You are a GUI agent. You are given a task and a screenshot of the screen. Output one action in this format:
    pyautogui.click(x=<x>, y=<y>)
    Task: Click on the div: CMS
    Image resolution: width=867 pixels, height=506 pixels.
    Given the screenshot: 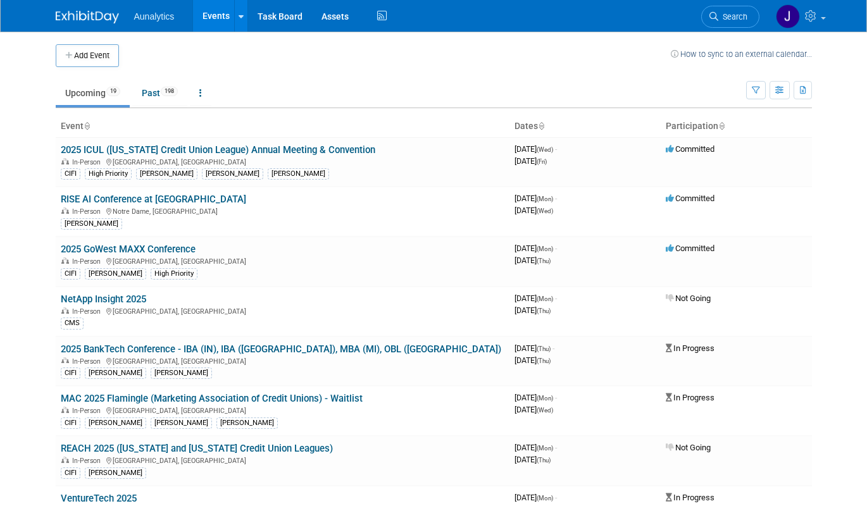 What is the action you would take?
    pyautogui.click(x=72, y=323)
    